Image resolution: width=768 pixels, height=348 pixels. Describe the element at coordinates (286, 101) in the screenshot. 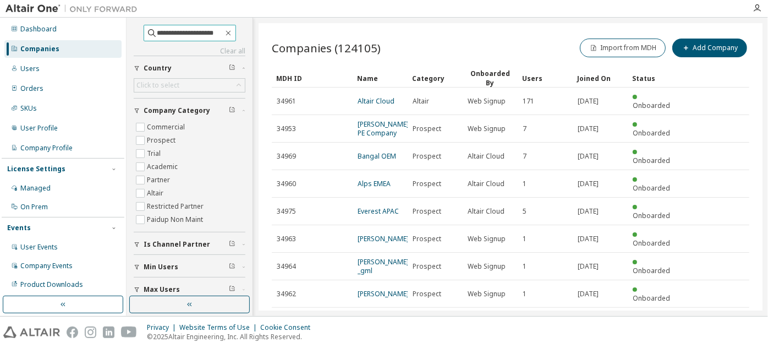

I see `span: 34961` at that location.